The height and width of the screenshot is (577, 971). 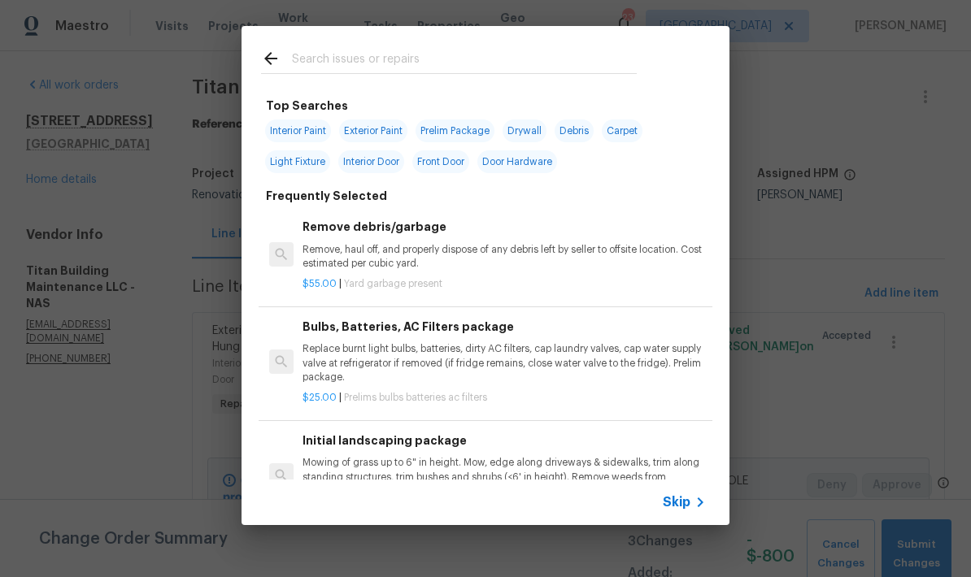 I want to click on h6: Remove debris/garbage, so click(x=504, y=227).